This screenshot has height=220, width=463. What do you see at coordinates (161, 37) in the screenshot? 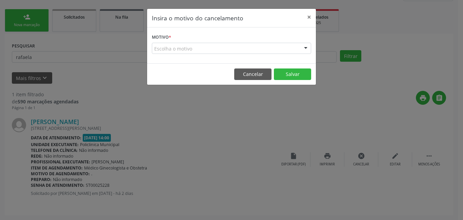
I see `label: Motivo` at bounding box center [161, 37].